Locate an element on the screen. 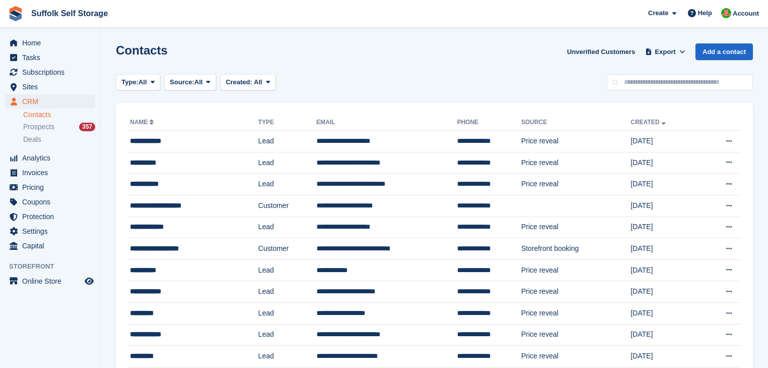 This screenshot has width=768, height=368. span: Storefront is located at coordinates (54, 266).